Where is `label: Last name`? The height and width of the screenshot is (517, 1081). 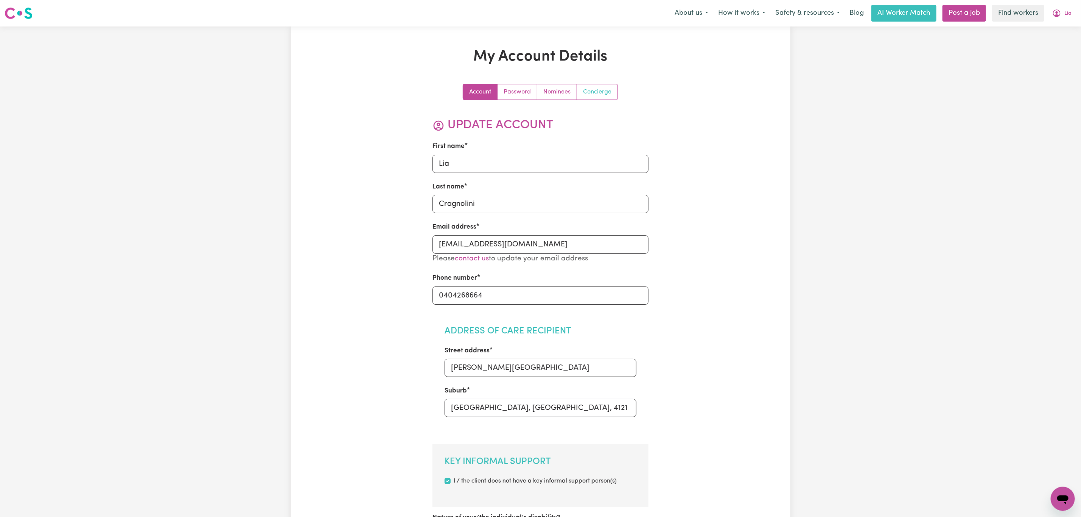 label: Last name is located at coordinates (449, 187).